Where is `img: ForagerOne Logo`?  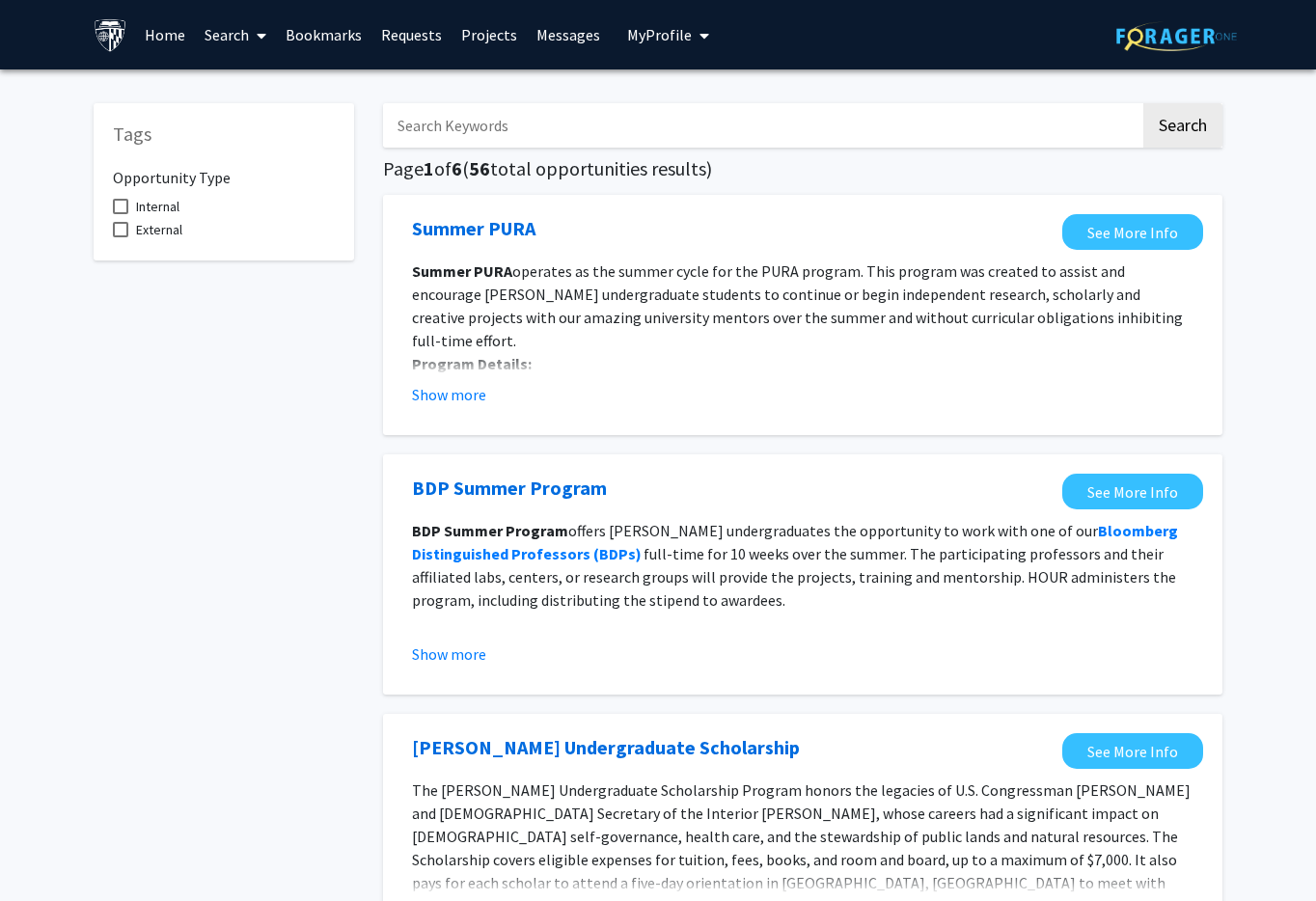 img: ForagerOne Logo is located at coordinates (1177, 36).